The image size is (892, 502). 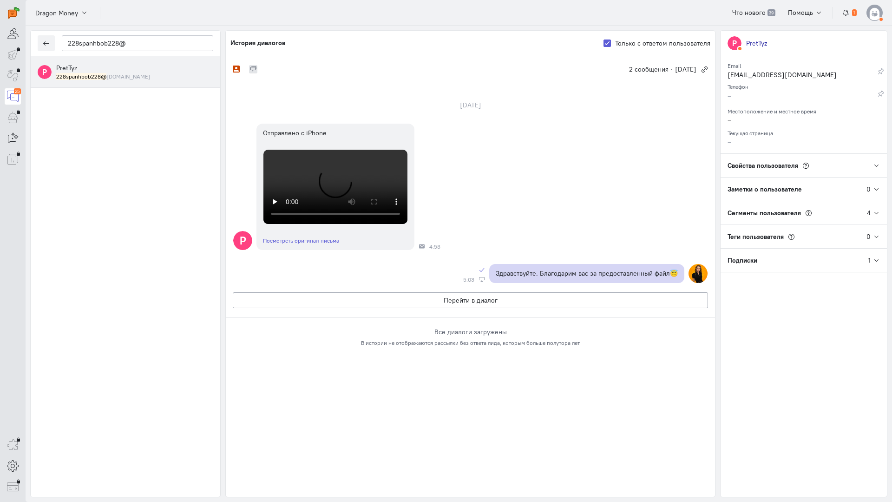 What do you see at coordinates (482, 279) in the screenshot?
I see `div: Веб-панель` at bounding box center [482, 279].